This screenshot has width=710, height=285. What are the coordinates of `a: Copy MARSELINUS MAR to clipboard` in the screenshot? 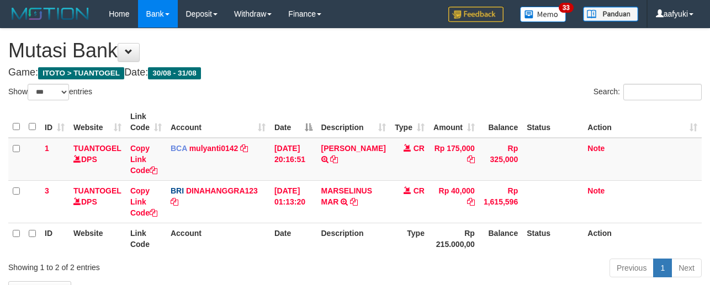 It's located at (354, 202).